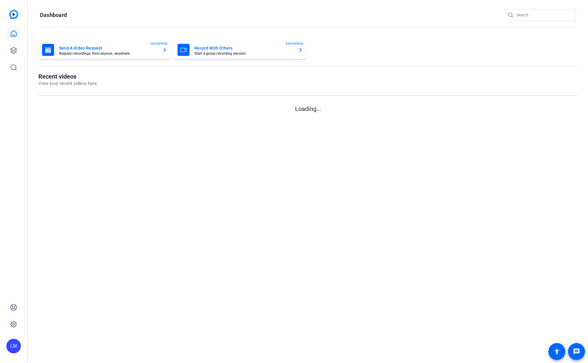 This screenshot has height=363, width=588. What do you see at coordinates (14, 346) in the screenshot?
I see `div: LM` at bounding box center [14, 346].